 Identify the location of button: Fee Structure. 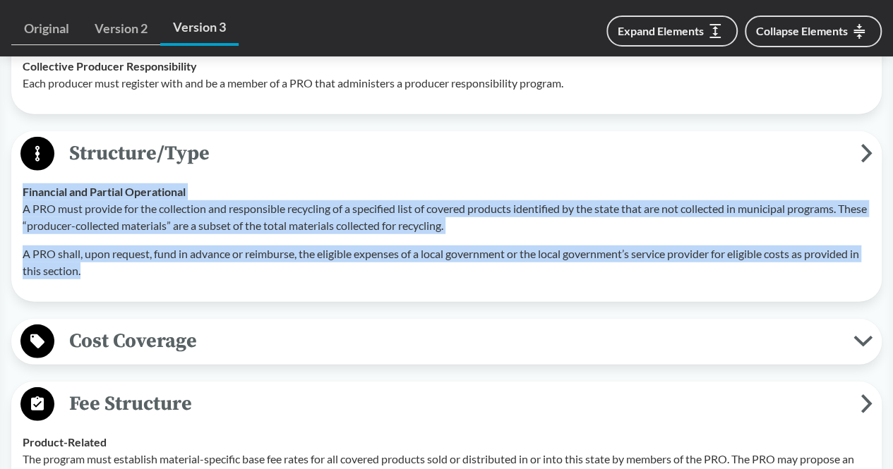
(446, 404).